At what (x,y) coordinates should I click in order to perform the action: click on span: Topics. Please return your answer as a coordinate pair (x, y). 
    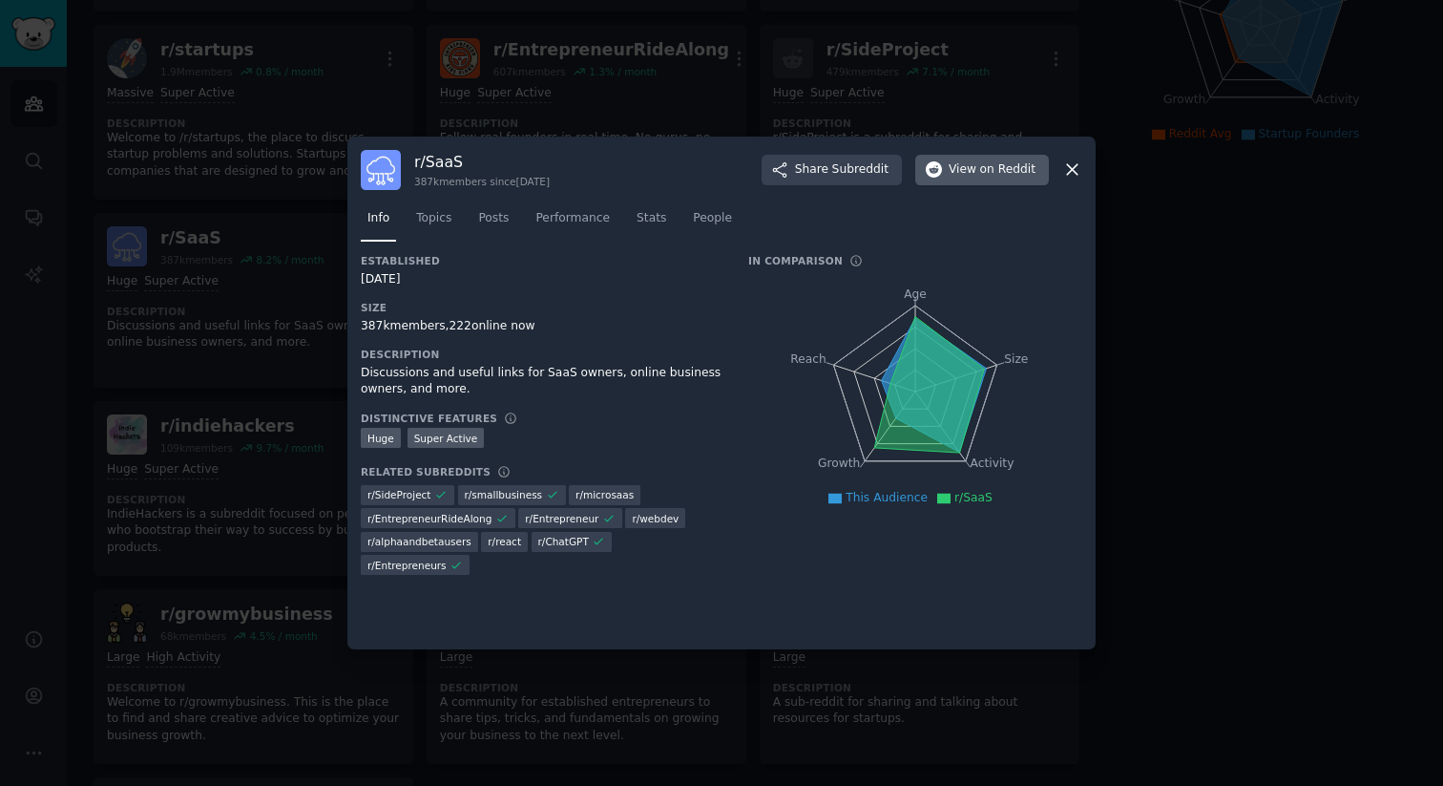
    Looking at the image, I should click on (433, 219).